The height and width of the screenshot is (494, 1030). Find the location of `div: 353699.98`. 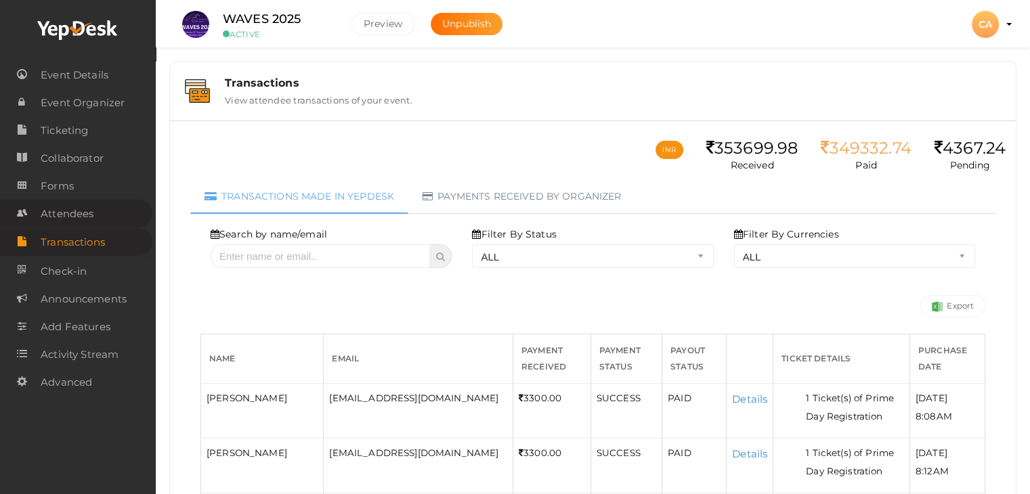

div: 353699.98 is located at coordinates (752, 148).